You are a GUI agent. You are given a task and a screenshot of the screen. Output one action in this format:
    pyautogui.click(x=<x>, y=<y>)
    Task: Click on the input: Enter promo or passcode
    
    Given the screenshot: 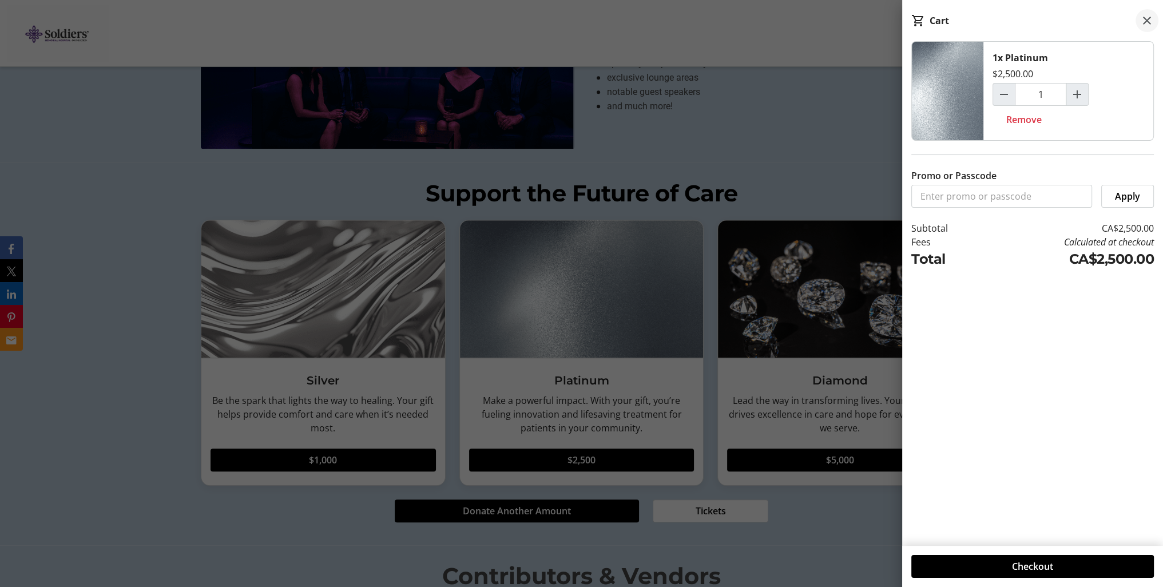 What is the action you would take?
    pyautogui.click(x=1002, y=196)
    